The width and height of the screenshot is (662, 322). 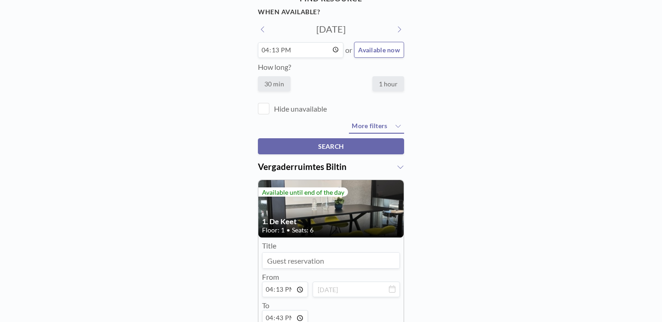 What do you see at coordinates (379, 50) in the screenshot?
I see `span: Available now` at bounding box center [379, 50].